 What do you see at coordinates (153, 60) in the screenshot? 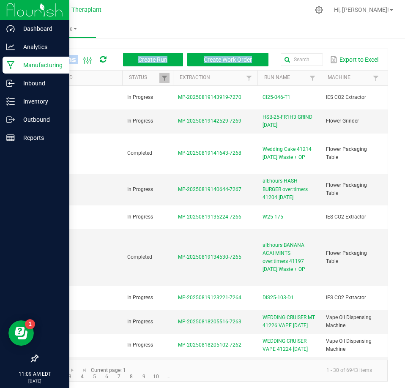
I see `span: Create Run` at bounding box center [153, 60].